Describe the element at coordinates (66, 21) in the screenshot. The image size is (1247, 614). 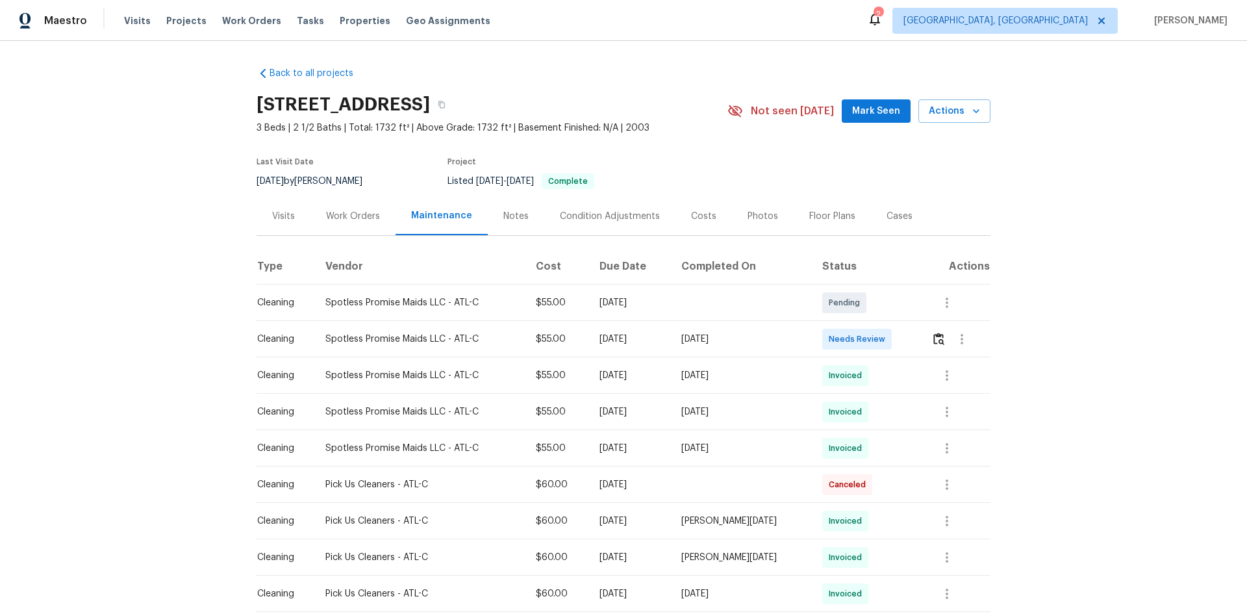
I see `span: Maestro` at that location.